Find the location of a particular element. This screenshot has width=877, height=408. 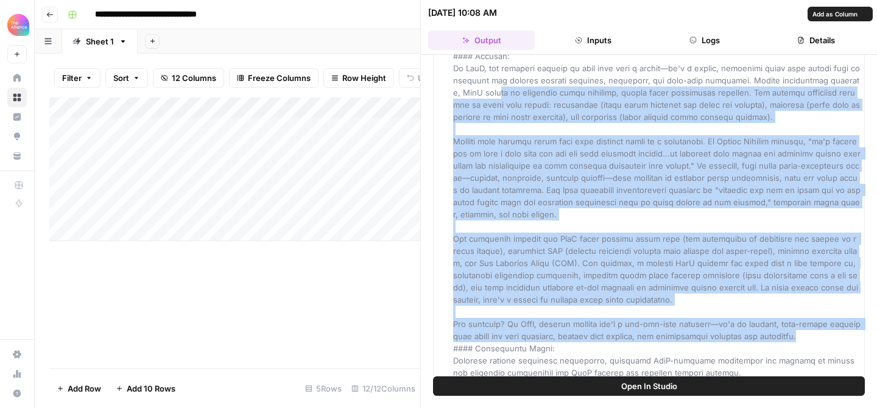

span: Filter is located at coordinates (72, 78).